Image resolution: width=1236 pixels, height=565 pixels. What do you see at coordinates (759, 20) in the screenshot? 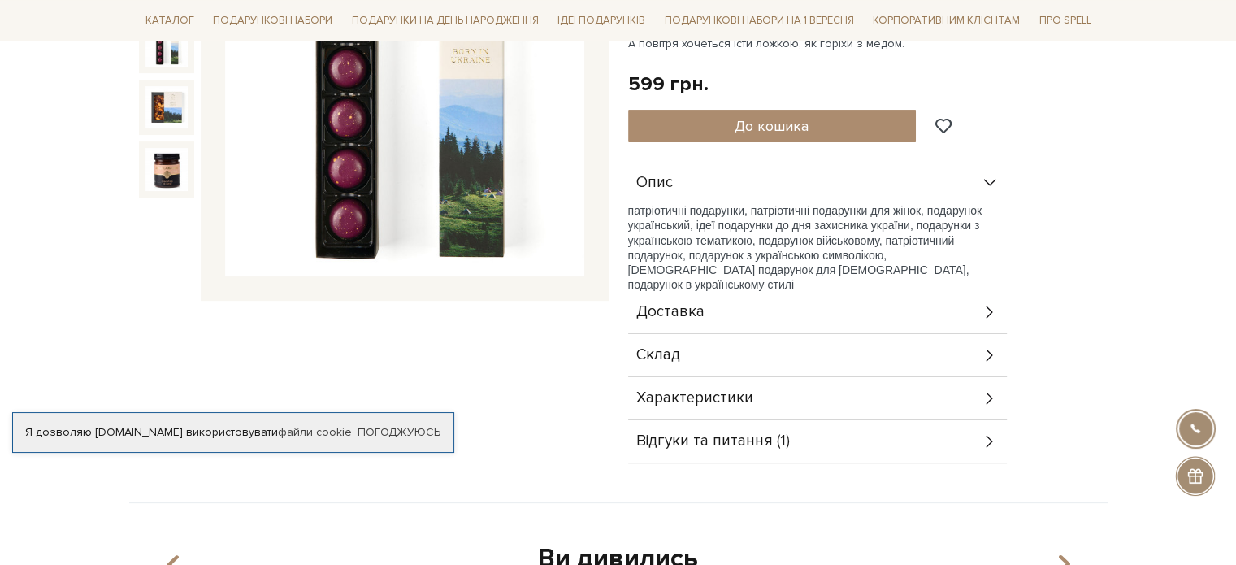
I see `a: Подарункові набори на 1 Вересня` at bounding box center [759, 20].